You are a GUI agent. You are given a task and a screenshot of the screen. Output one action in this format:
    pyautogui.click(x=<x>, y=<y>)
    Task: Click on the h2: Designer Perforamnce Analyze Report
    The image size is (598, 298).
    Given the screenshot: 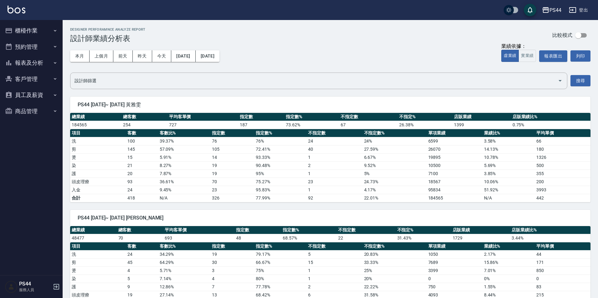 What is the action you would take?
    pyautogui.click(x=108, y=29)
    